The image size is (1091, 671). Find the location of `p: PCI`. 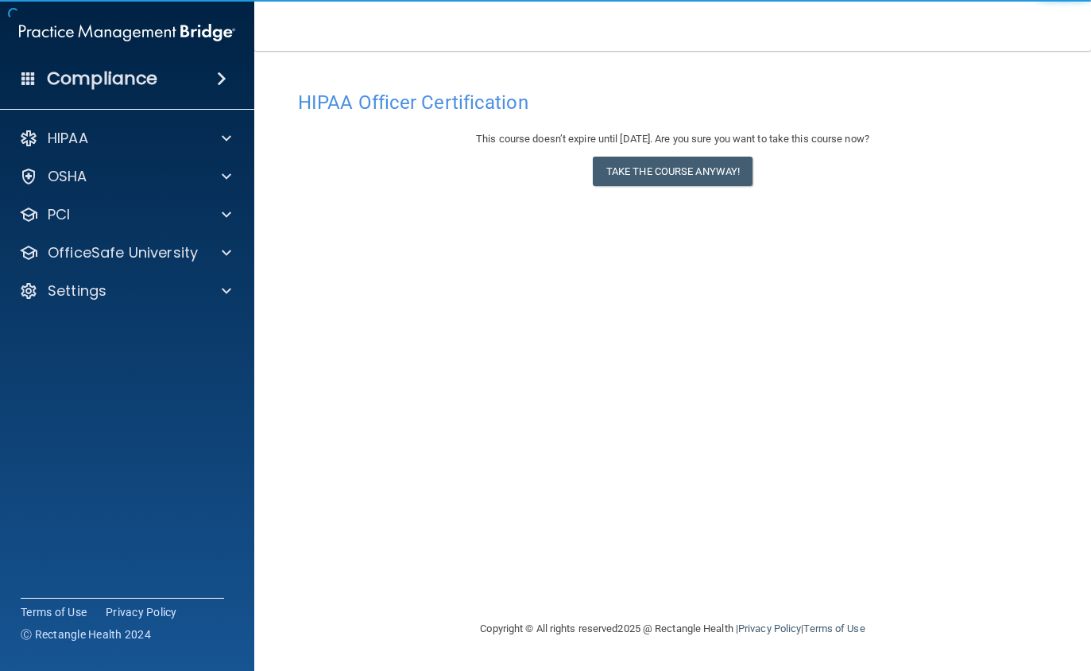

p: PCI is located at coordinates (59, 215).